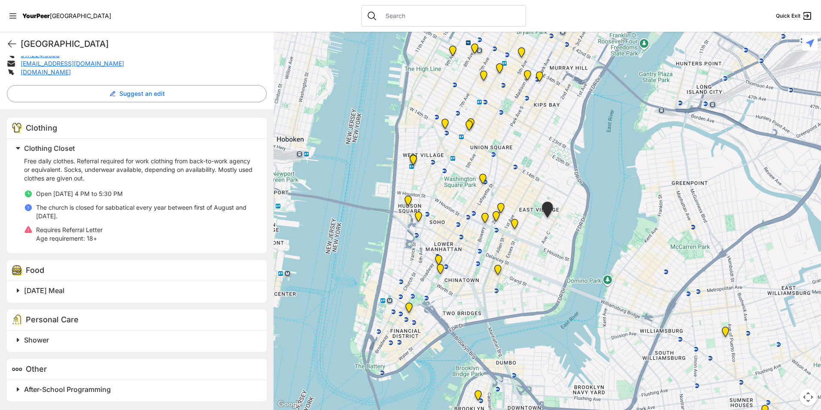 The image size is (821, 410). I want to click on div: Maryhouse, so click(501, 210).